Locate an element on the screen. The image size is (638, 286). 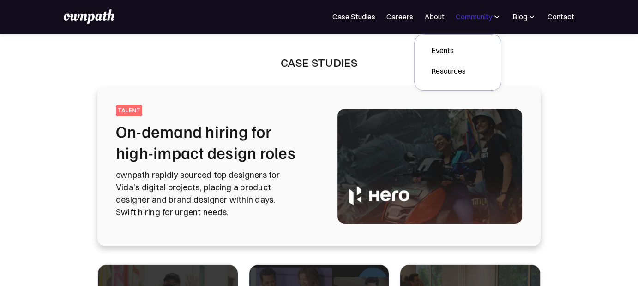
div: Resources is located at coordinates (448, 71).